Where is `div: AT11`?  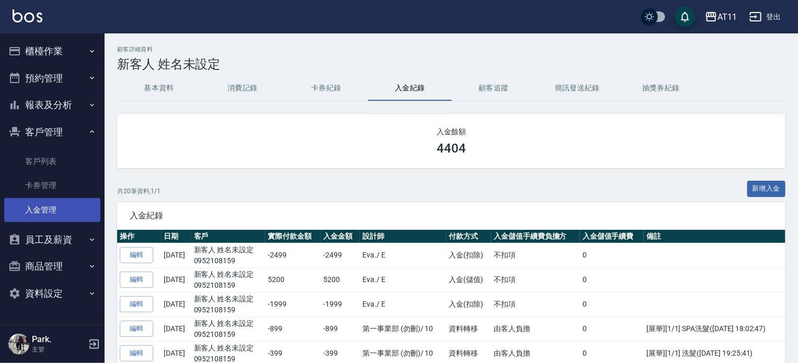 div: AT11 is located at coordinates (726, 17).